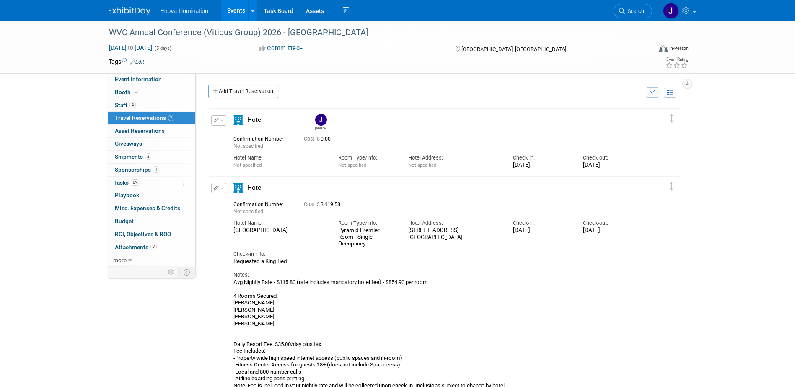 The width and height of the screenshot is (795, 387). Describe the element at coordinates (679, 48) in the screenshot. I see `div: In-Person` at that location.